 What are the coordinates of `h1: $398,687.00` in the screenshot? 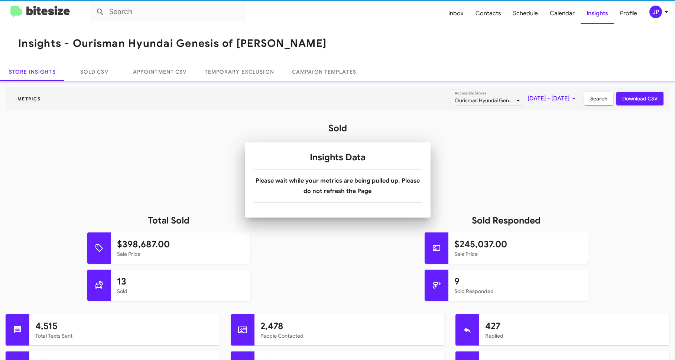 It's located at (181, 244).